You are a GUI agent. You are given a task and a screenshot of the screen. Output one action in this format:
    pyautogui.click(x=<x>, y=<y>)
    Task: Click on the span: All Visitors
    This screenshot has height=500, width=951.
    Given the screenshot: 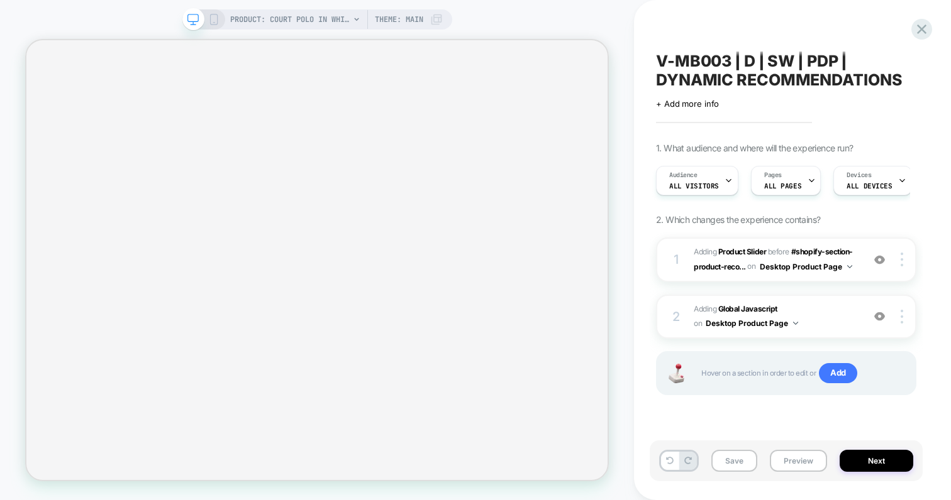 What is the action you would take?
    pyautogui.click(x=694, y=186)
    